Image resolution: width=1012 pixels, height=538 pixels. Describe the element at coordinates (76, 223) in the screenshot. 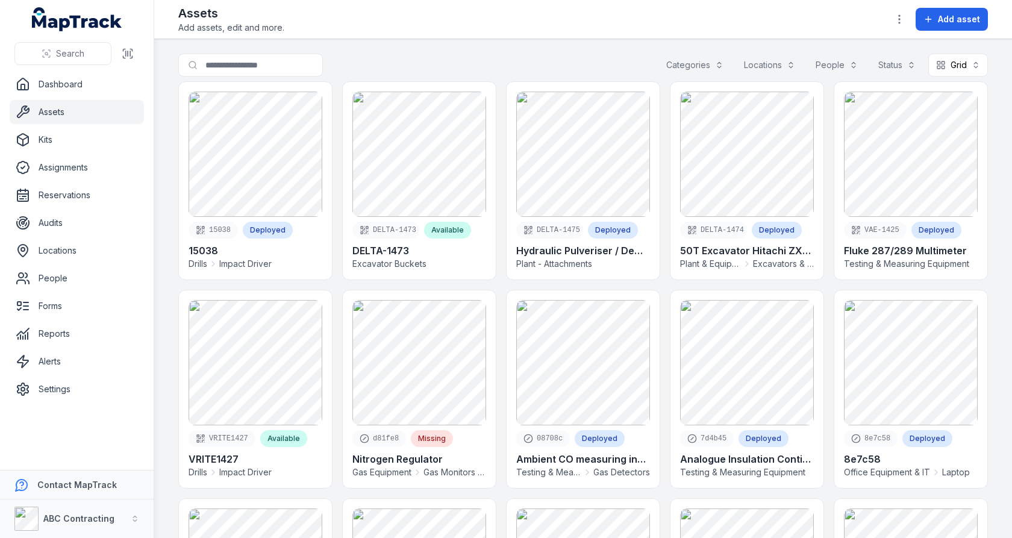

I see `a: Audits` at that location.